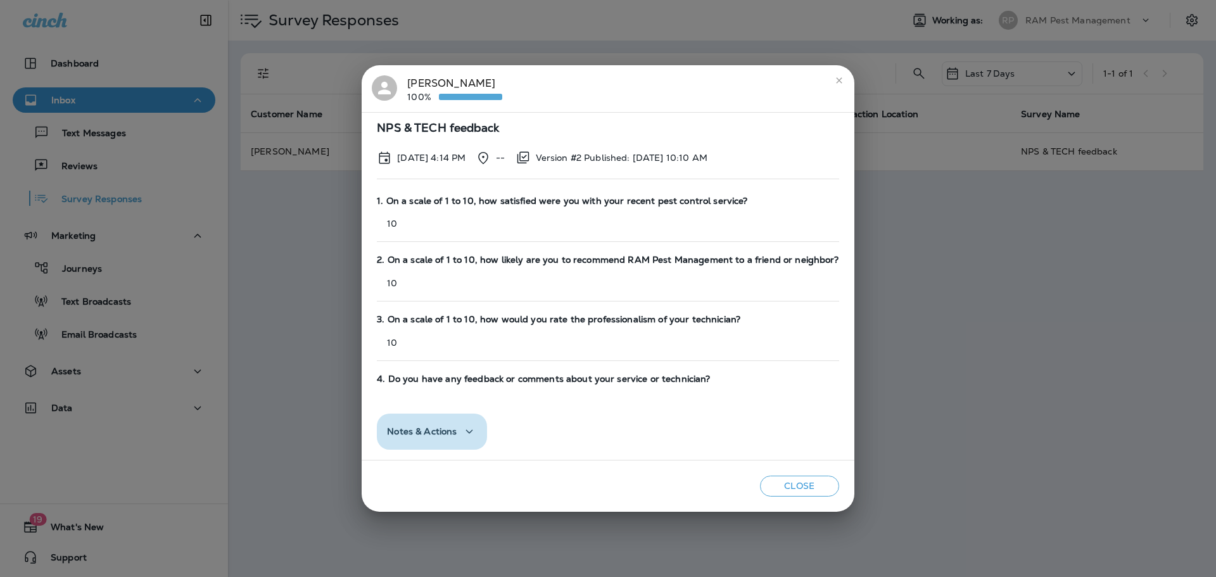 The height and width of the screenshot is (577, 1216). Describe the element at coordinates (607, 379) in the screenshot. I see `span: 4. Do you have any feedback or comments about your service or technician?` at that location.